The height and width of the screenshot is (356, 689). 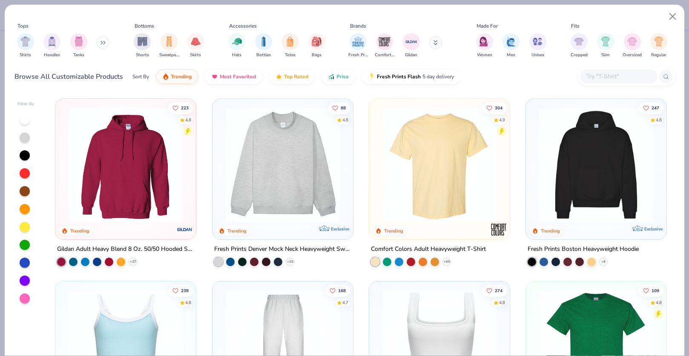 What do you see at coordinates (195, 46) in the screenshot?
I see `div: filter for Skirts` at bounding box center [195, 46].